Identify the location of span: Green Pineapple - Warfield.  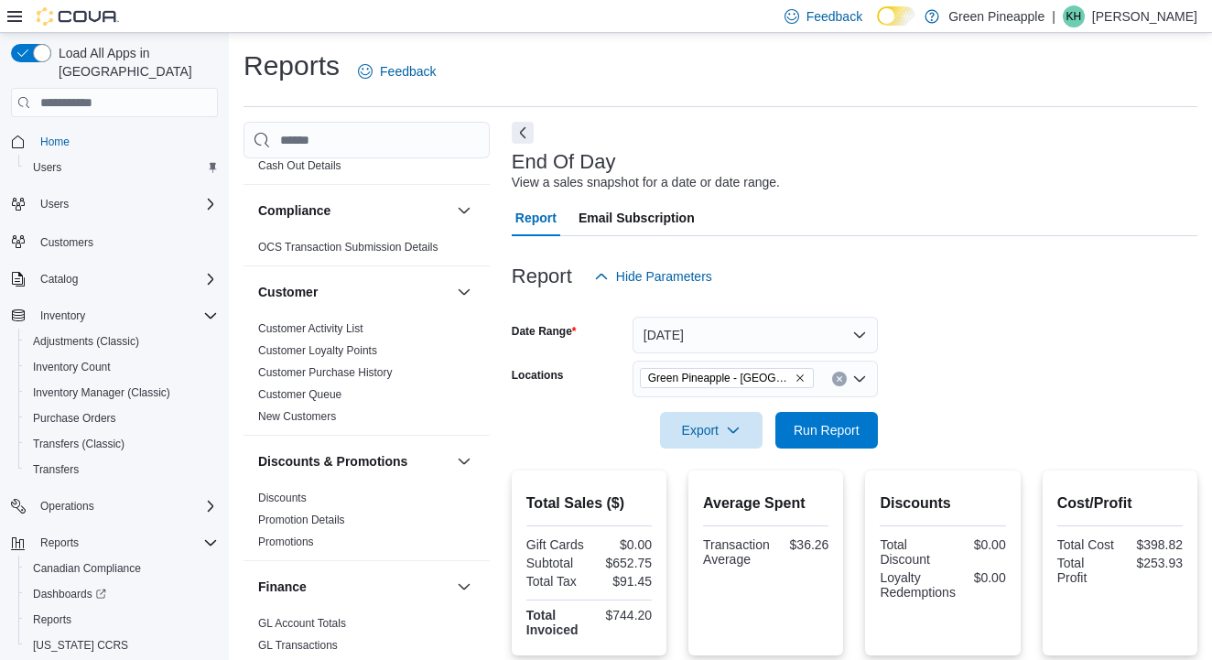
(727, 378).